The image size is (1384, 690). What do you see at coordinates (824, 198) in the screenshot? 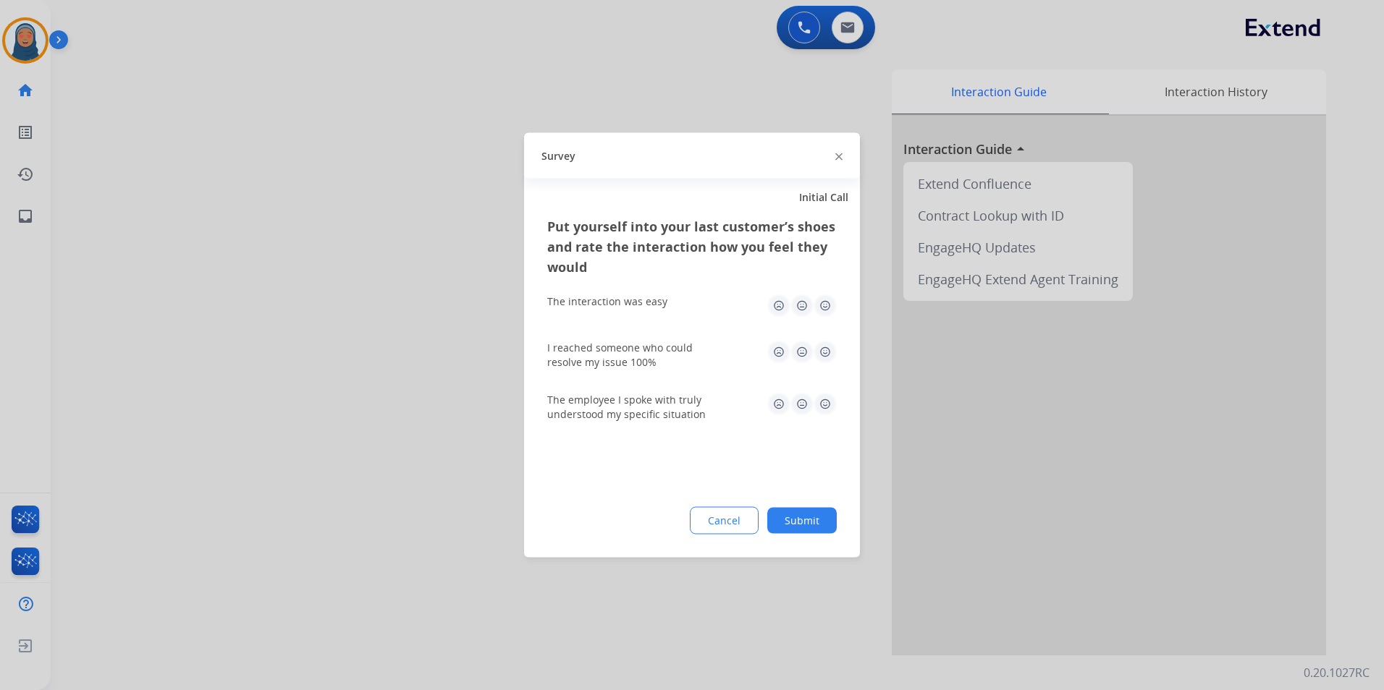
I see `span: Initial Call` at bounding box center [824, 198].